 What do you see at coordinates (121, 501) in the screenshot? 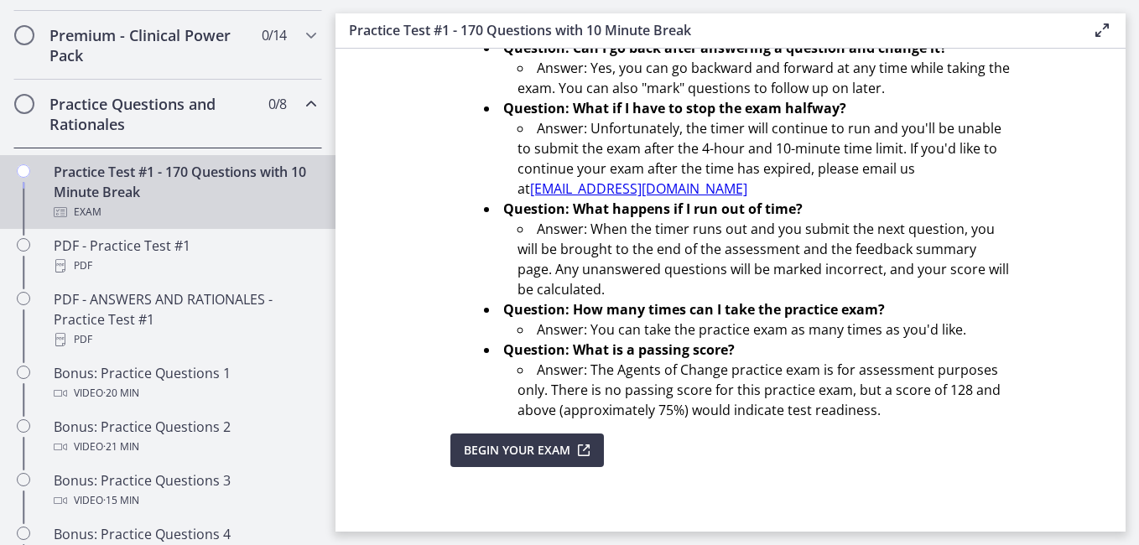
I see `span: · 15 min` at bounding box center [121, 501].